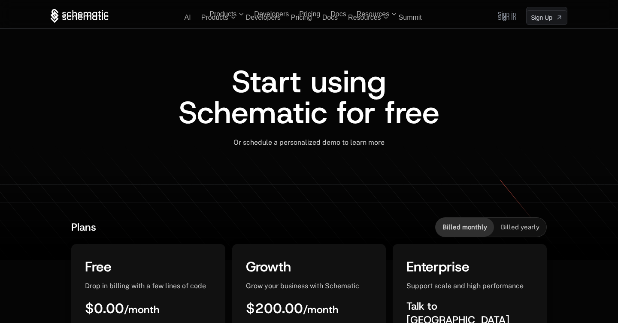  What do you see at coordinates (84, 227) in the screenshot?
I see `span: Plans` at bounding box center [84, 227].